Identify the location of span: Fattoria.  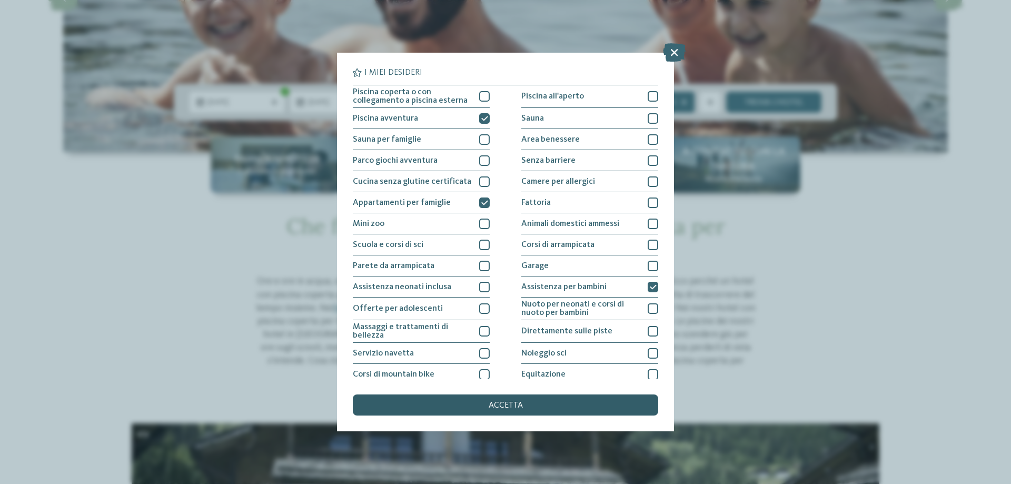
(536, 203).